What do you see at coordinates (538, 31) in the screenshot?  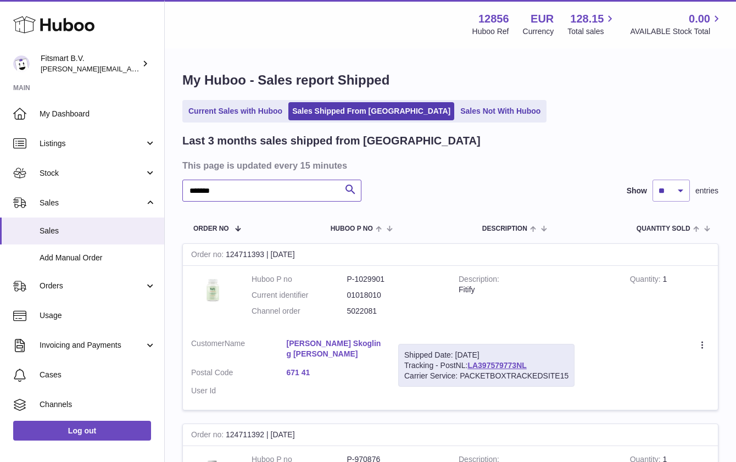 I see `div: Currency` at bounding box center [538, 31].